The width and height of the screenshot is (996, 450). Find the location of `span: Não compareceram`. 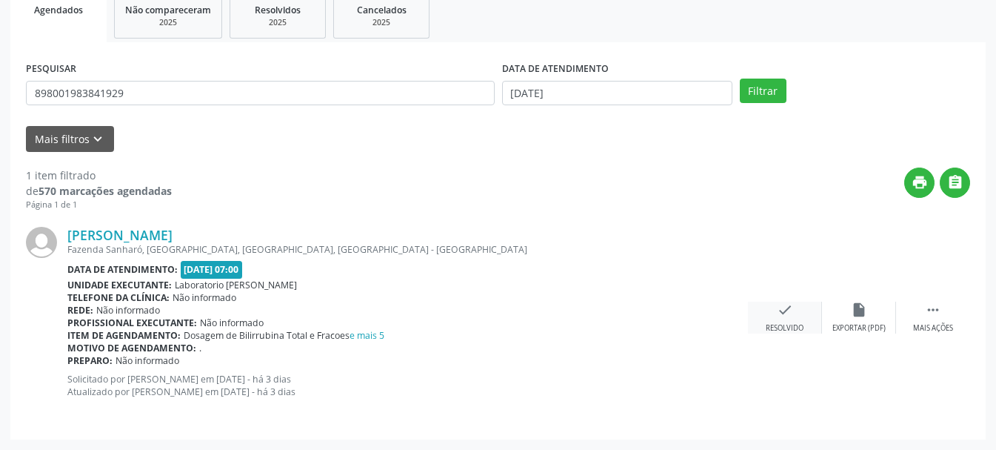

span: Não compareceram is located at coordinates (168, 10).